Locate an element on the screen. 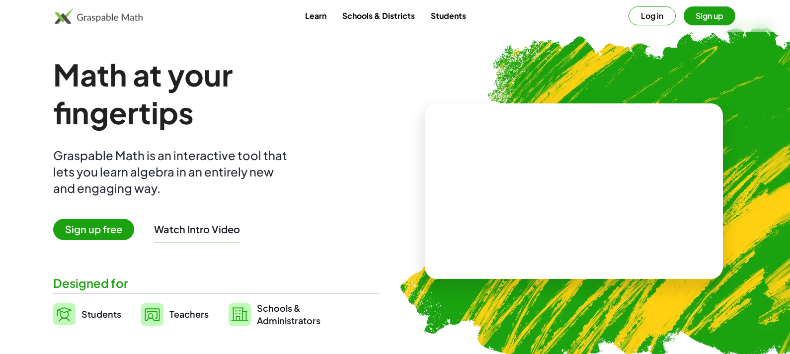 The height and width of the screenshot is (354, 790). div: Designed for is located at coordinates (216, 283).